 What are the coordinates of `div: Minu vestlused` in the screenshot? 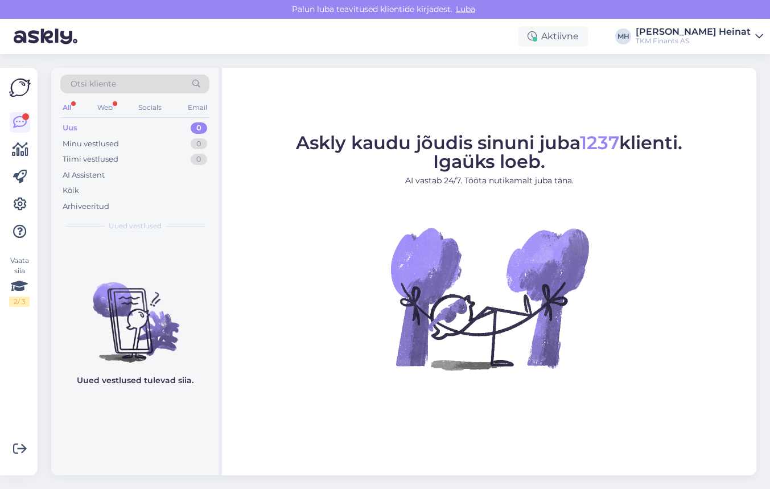 It's located at (90, 144).